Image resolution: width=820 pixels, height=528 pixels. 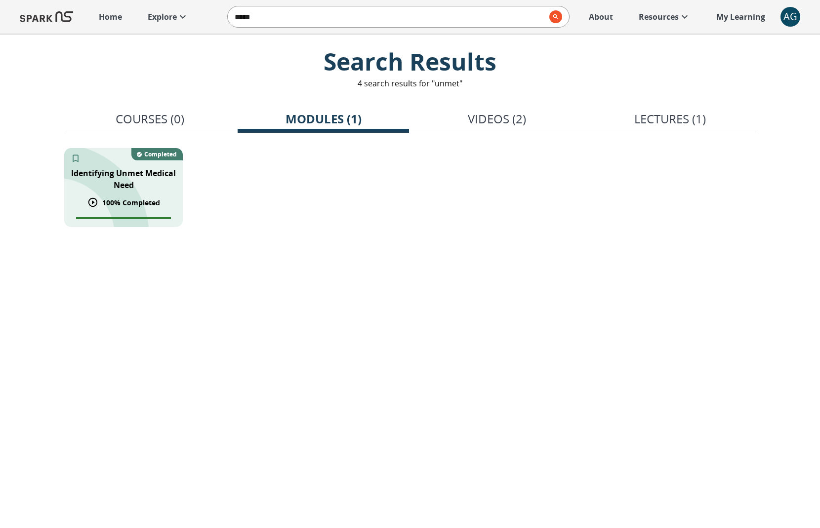 I want to click on p: My Learning, so click(x=740, y=17).